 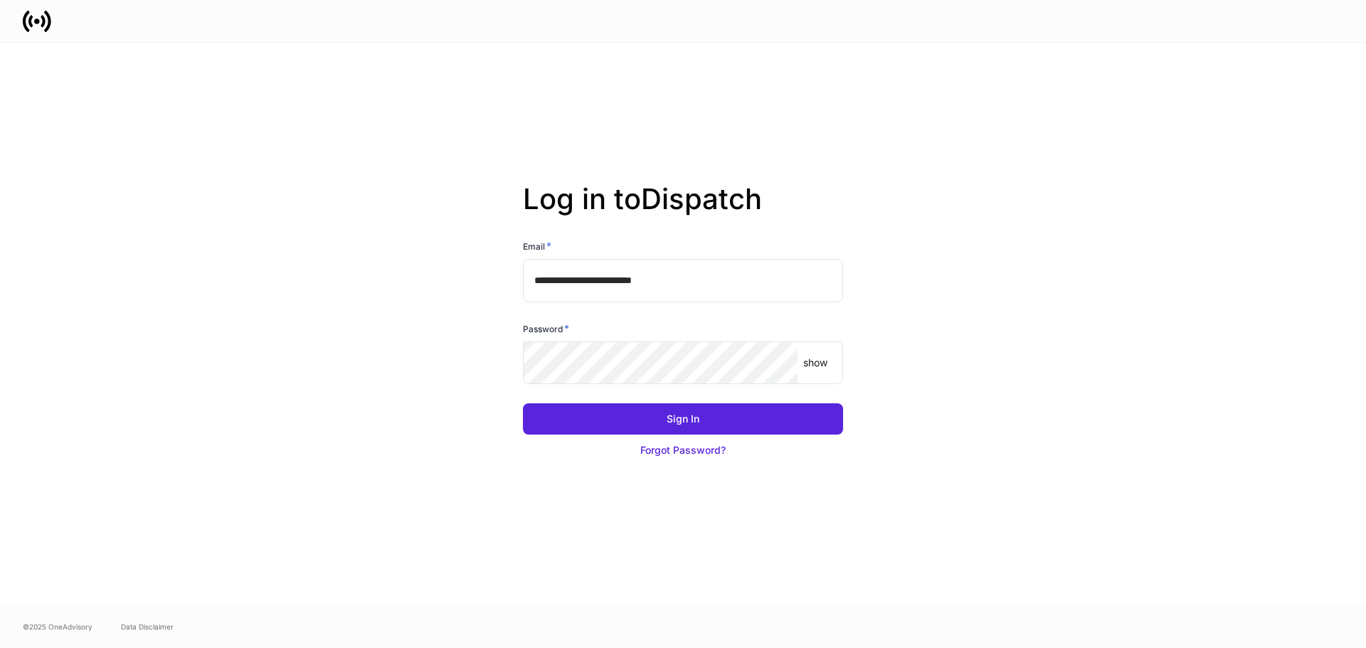 What do you see at coordinates (683, 450) in the screenshot?
I see `button: Forgot Password?` at bounding box center [683, 450].